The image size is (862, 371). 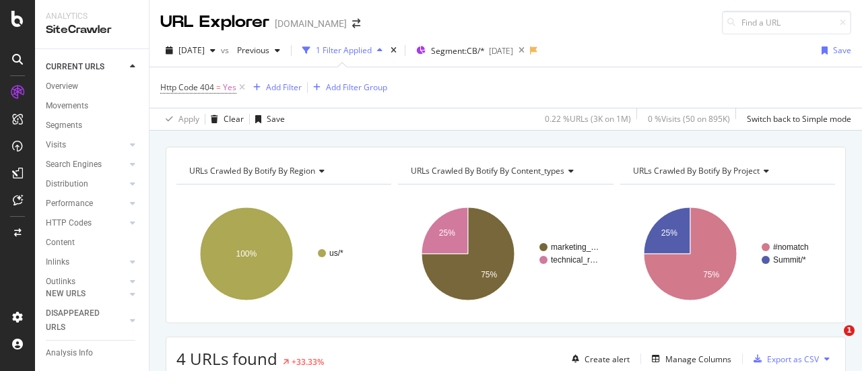 I want to click on div: Switch back to Simple mode, so click(x=798, y=118).